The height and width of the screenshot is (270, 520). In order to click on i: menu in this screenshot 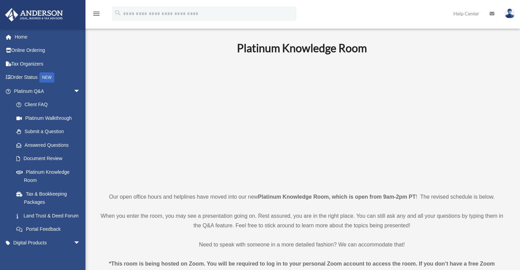, I will do `click(96, 14)`.